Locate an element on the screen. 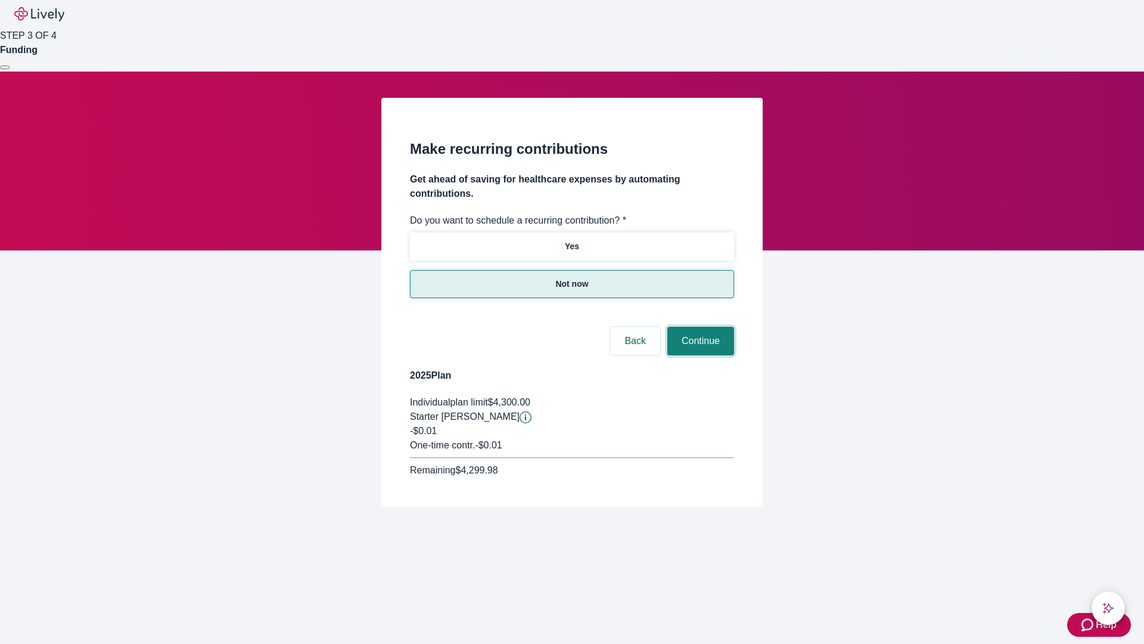  span: Remaining is located at coordinates (433, 470).